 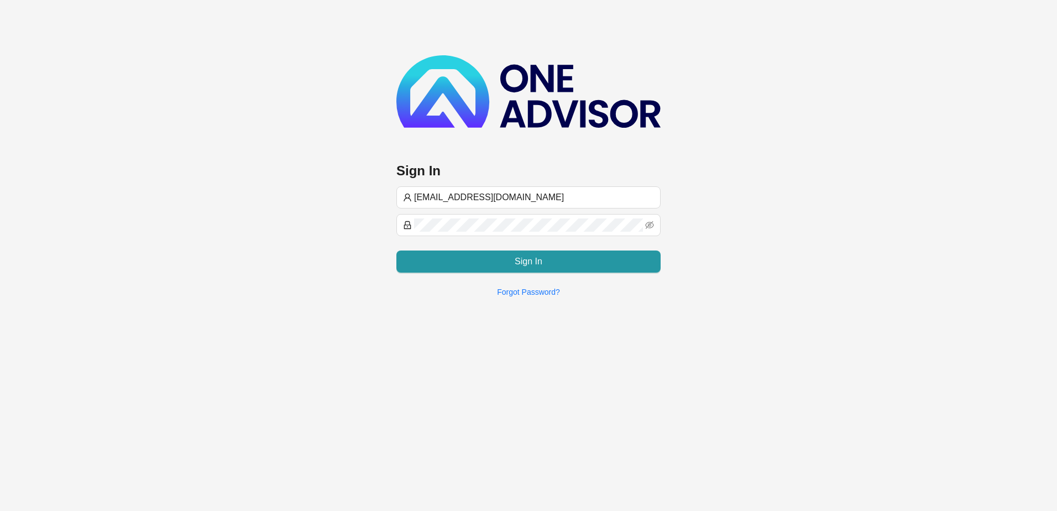 I want to click on a: Forgot Password?, so click(x=529, y=292).